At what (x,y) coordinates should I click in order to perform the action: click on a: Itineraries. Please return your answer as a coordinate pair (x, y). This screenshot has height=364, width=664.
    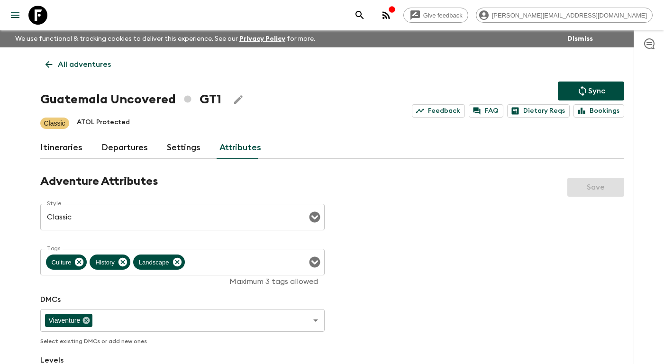
    Looking at the image, I should click on (61, 148).